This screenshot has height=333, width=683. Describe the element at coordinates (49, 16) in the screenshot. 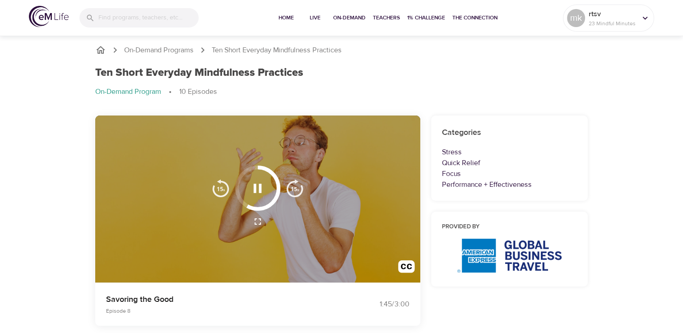

I see `img: logo` at that location.